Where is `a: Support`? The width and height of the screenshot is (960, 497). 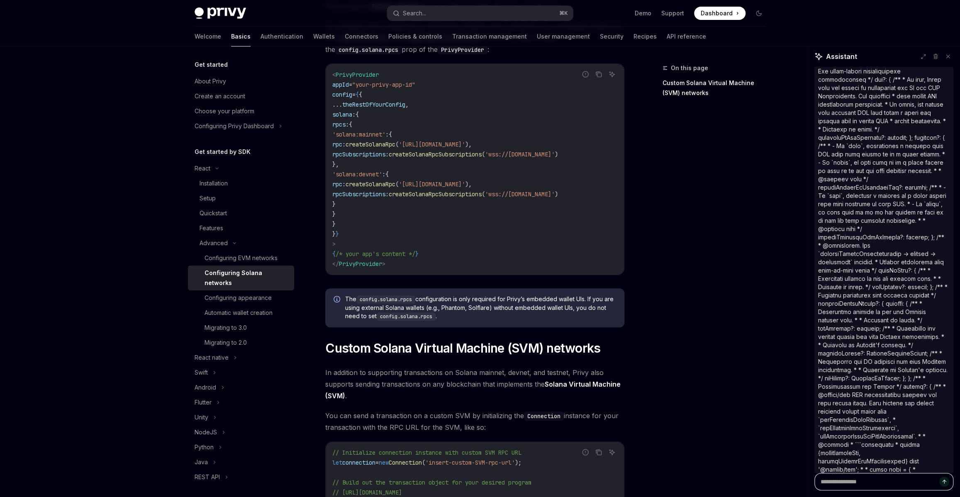 a: Support is located at coordinates (672, 13).